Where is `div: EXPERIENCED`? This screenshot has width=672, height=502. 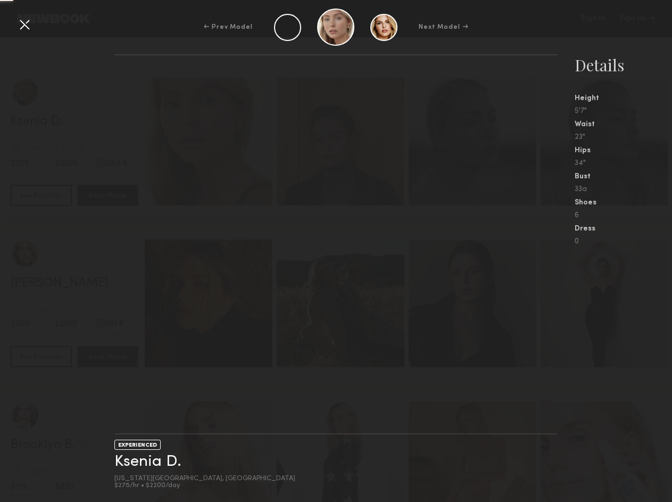
div: EXPERIENCED is located at coordinates (137, 445).